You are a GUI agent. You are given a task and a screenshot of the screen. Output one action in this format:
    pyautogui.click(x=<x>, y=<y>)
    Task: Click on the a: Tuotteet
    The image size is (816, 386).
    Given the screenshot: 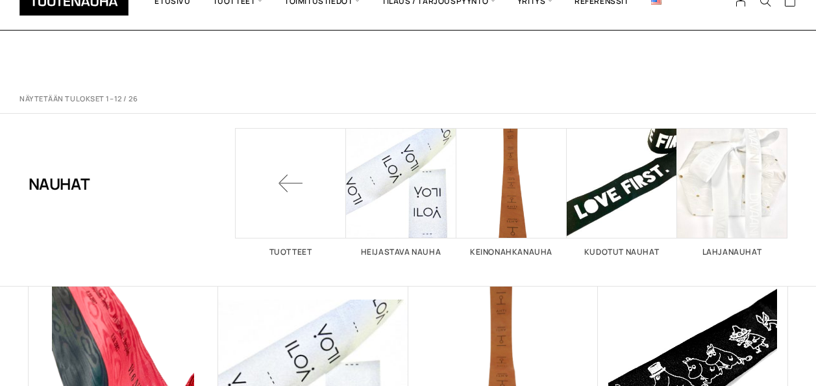 What is the action you would take?
    pyautogui.click(x=291, y=191)
    